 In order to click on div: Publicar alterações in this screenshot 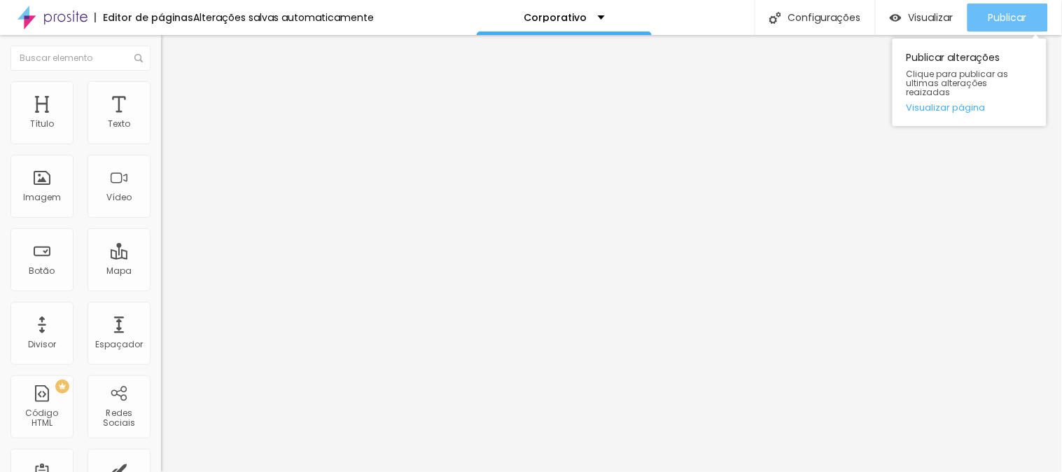, I will do `click(970, 82)`.